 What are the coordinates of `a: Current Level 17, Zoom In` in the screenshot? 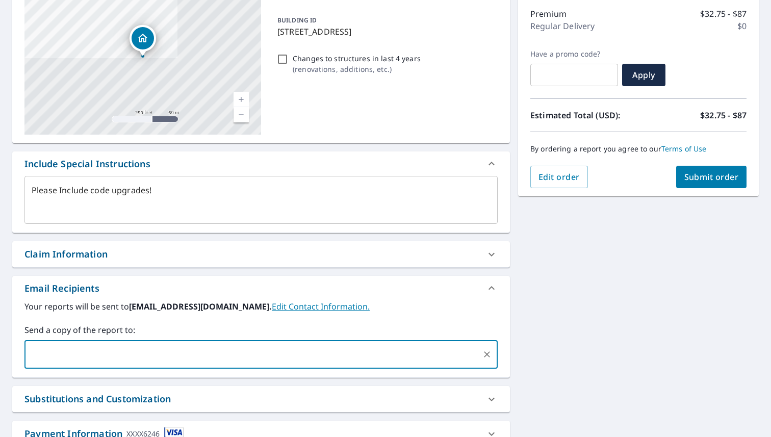 It's located at (241, 99).